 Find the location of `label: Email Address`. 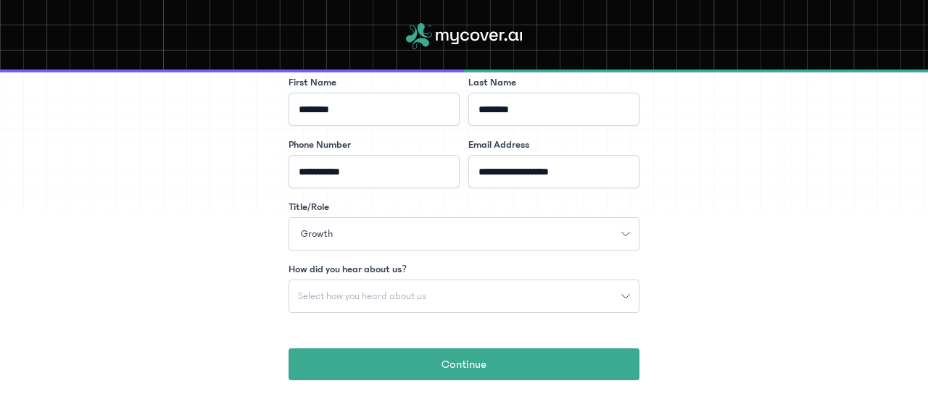

label: Email Address is located at coordinates (499, 145).